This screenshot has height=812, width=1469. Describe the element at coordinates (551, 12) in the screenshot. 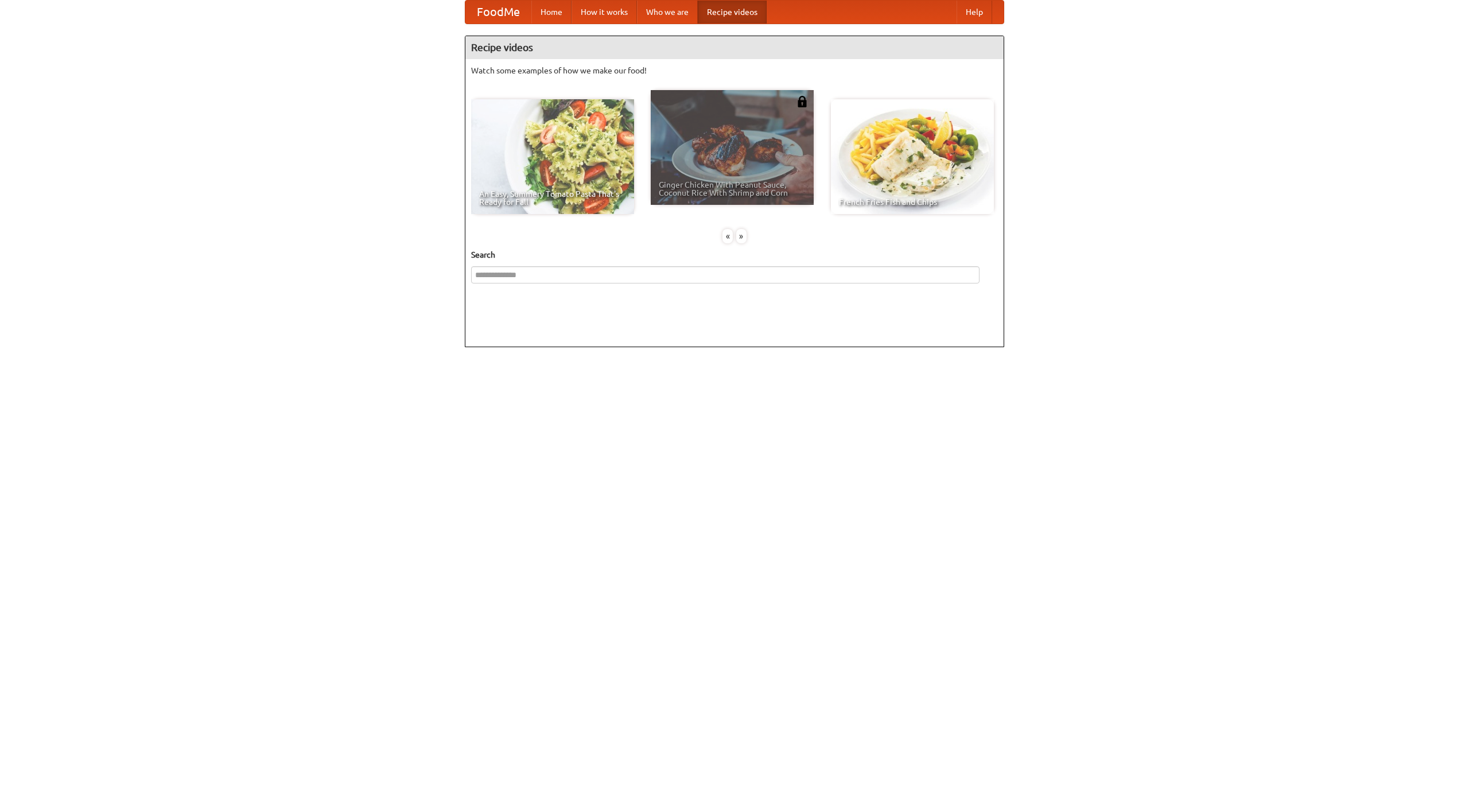

I see `a: Home` at that location.